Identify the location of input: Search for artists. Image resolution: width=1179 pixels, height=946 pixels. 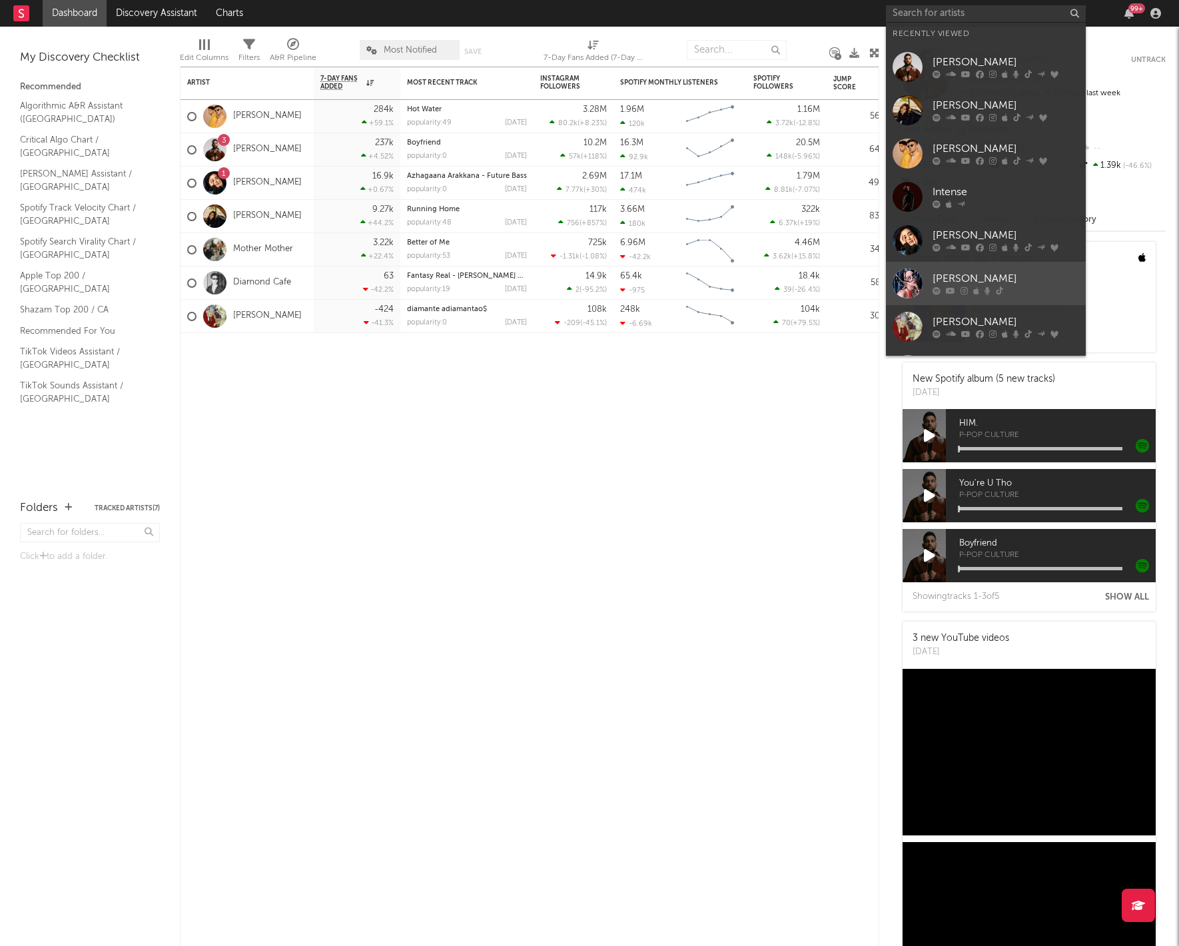
(986, 13).